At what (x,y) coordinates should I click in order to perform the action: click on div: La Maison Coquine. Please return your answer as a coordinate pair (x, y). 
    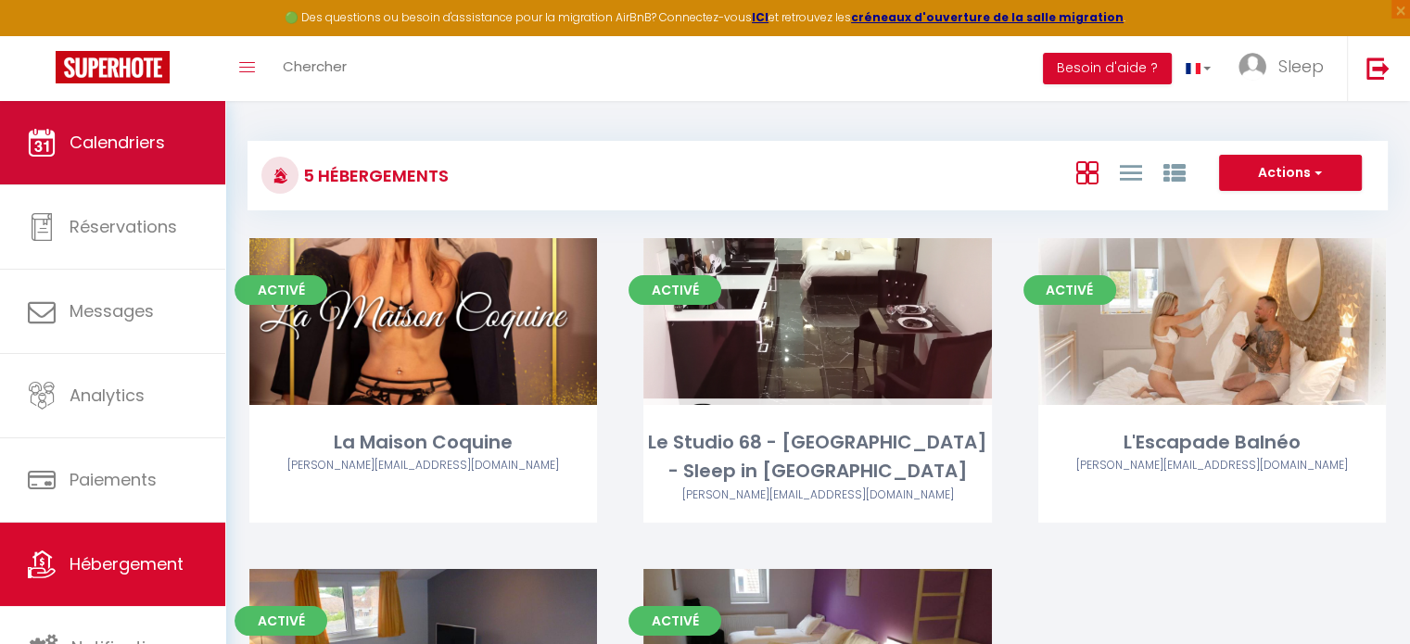
    Looking at the image, I should click on (423, 442).